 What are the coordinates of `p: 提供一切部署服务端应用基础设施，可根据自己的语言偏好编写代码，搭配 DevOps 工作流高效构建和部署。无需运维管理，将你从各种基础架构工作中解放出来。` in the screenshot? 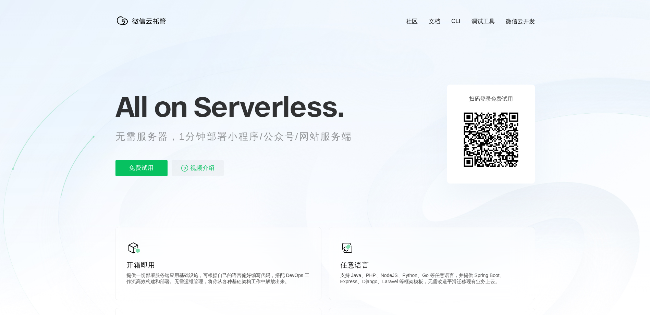 It's located at (218, 280).